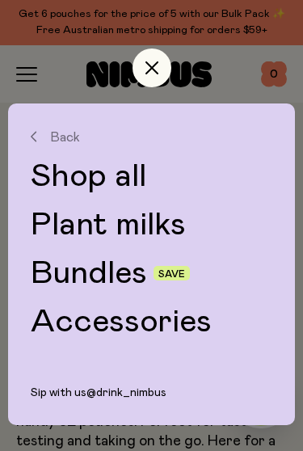  What do you see at coordinates (151, 137) in the screenshot?
I see `button: Back` at bounding box center [151, 137].